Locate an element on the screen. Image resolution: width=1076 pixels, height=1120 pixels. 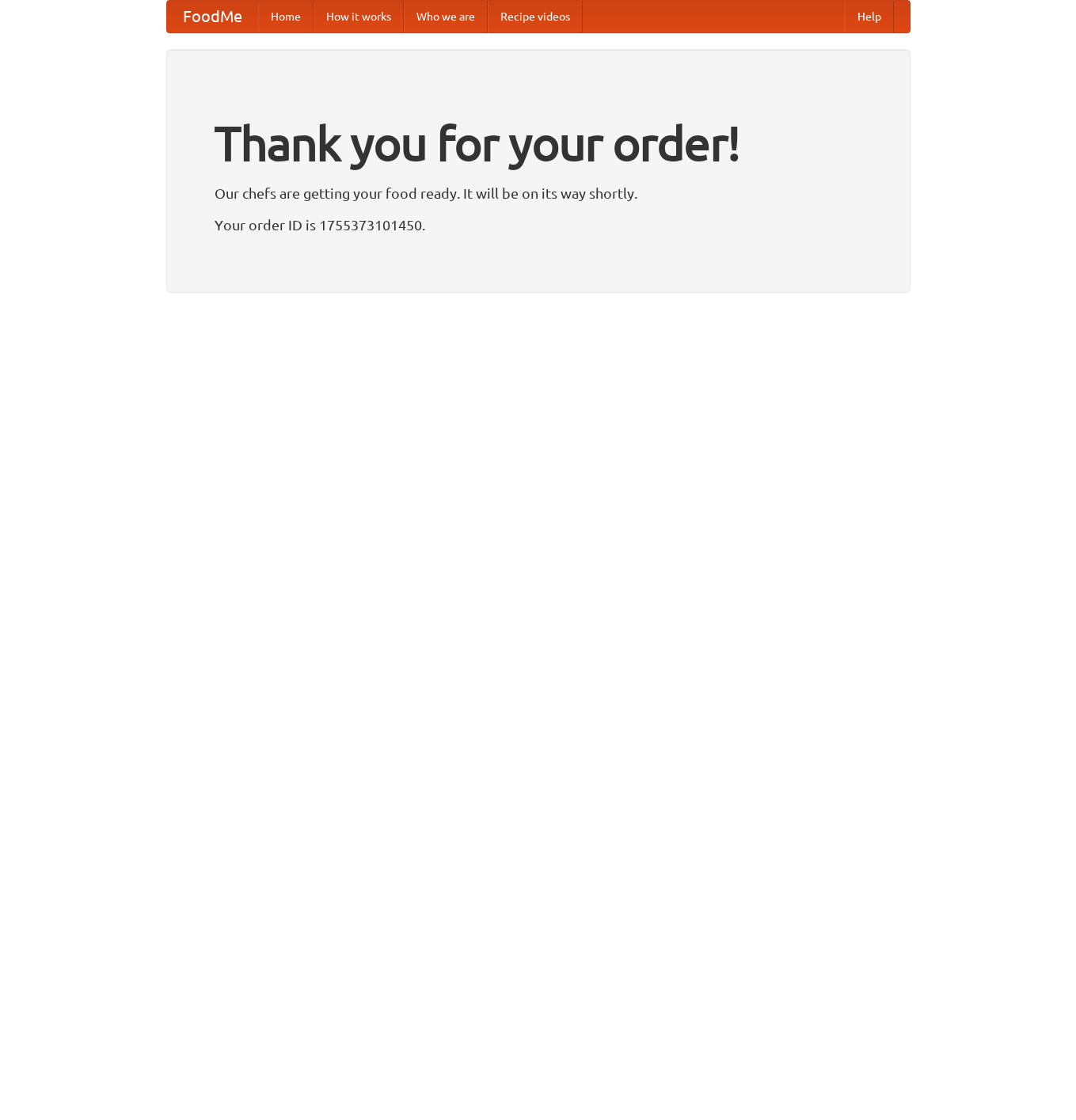
p: Our chefs are getting your food ready. It will be on its way shortly. is located at coordinates (538, 193).